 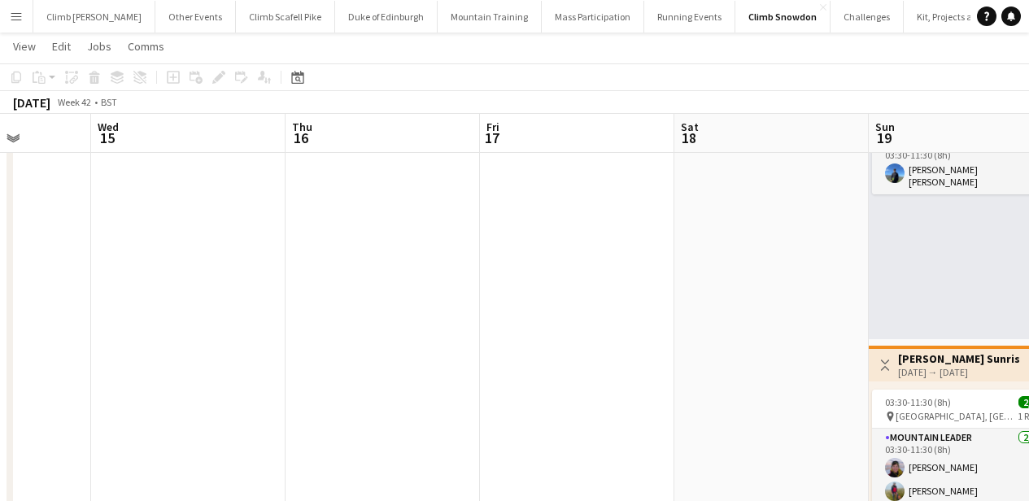 What do you see at coordinates (109, 102) in the screenshot?
I see `div: BST` at bounding box center [109, 102].